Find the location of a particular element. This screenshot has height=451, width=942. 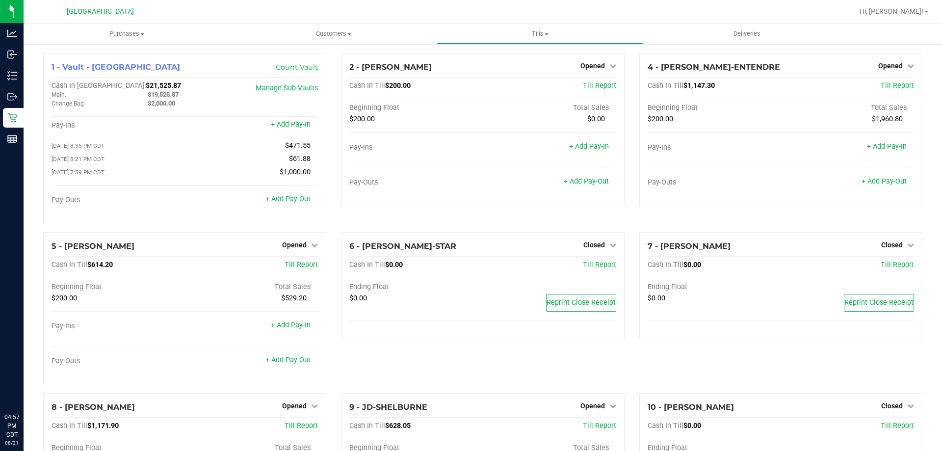

a: Manage Sub-Vaults is located at coordinates (286, 88).